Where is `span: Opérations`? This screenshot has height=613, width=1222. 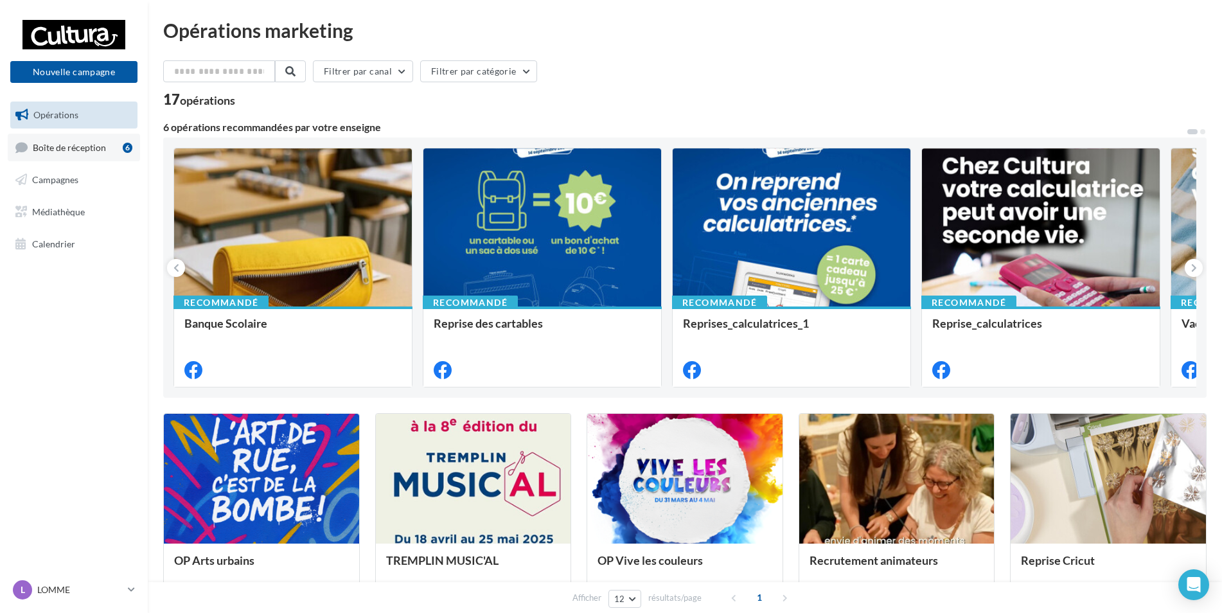
span: Opérations is located at coordinates (56, 114).